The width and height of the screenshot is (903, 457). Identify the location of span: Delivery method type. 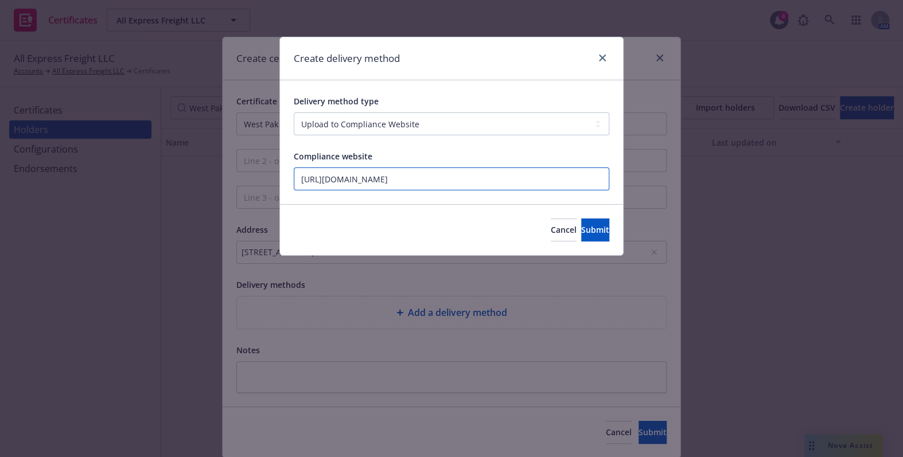
(336, 101).